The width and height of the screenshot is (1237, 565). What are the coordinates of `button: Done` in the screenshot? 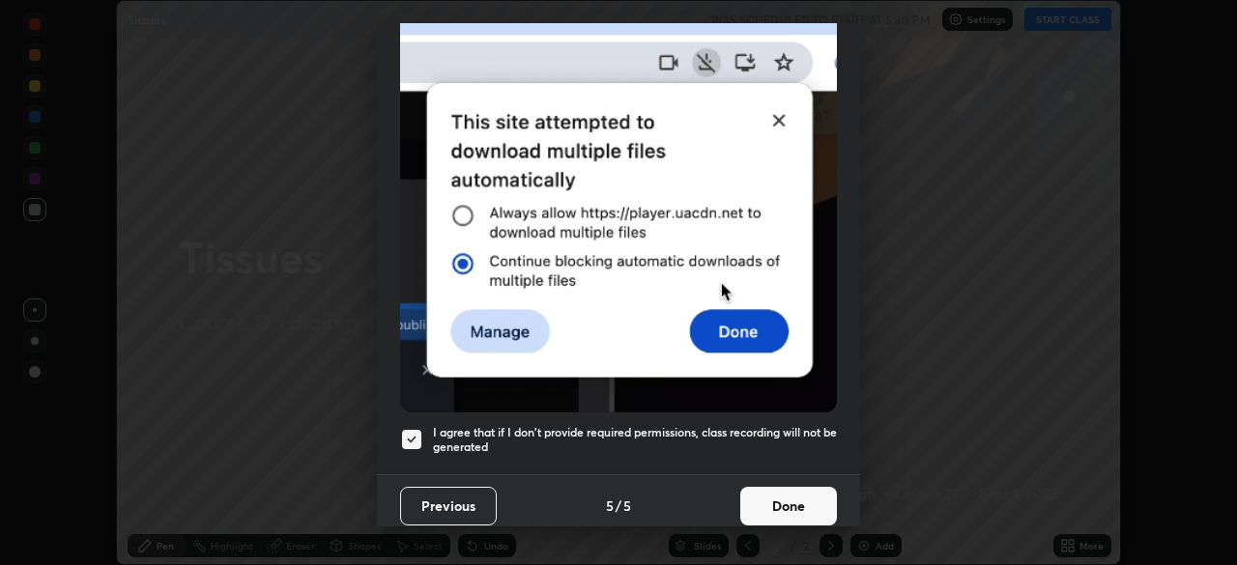 It's located at (788, 506).